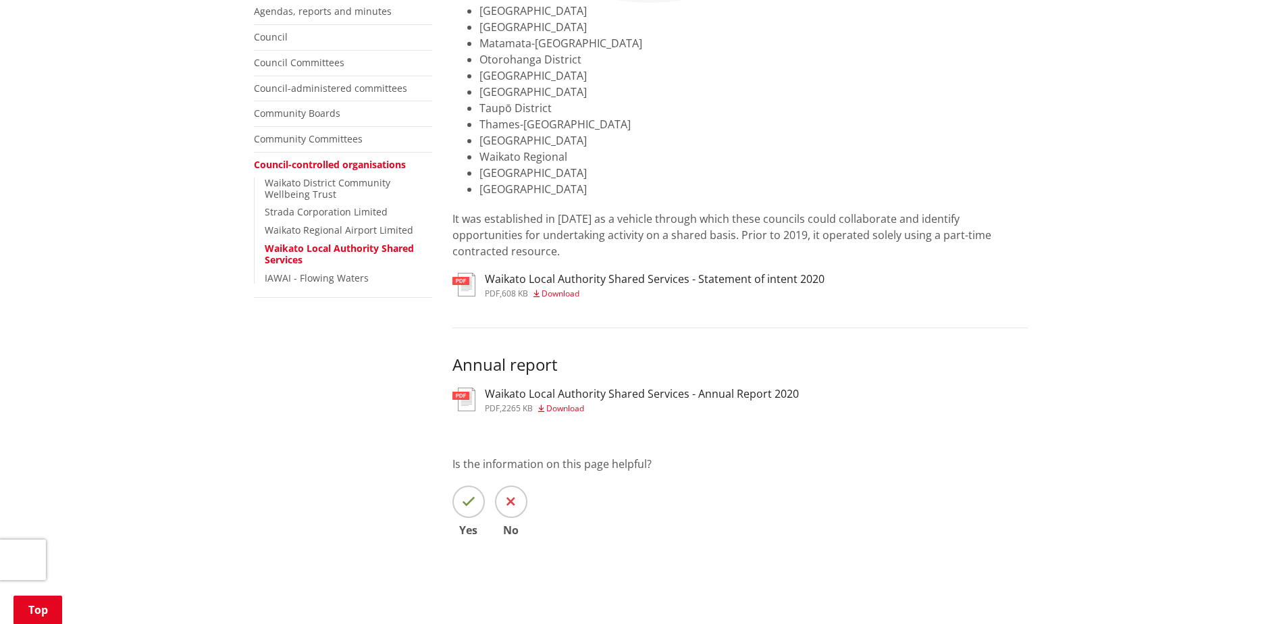  Describe the element at coordinates (517, 408) in the screenshot. I see `span: 2265 KB` at that location.